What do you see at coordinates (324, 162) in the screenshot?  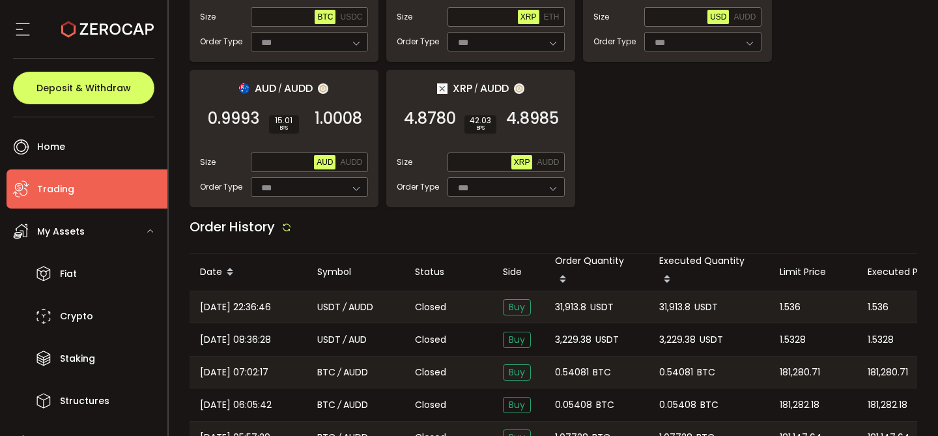 I see `button: AUD` at bounding box center [324, 162].